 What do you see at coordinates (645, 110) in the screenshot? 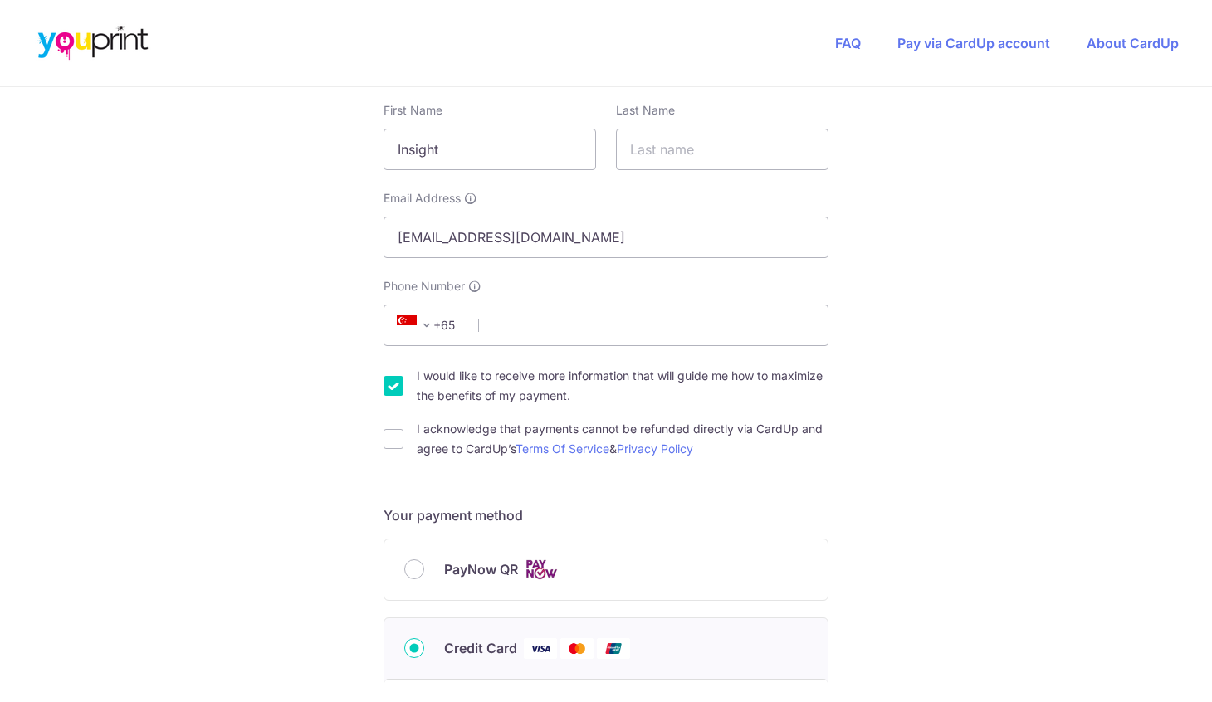
I see `label: Last Name` at bounding box center [645, 110].